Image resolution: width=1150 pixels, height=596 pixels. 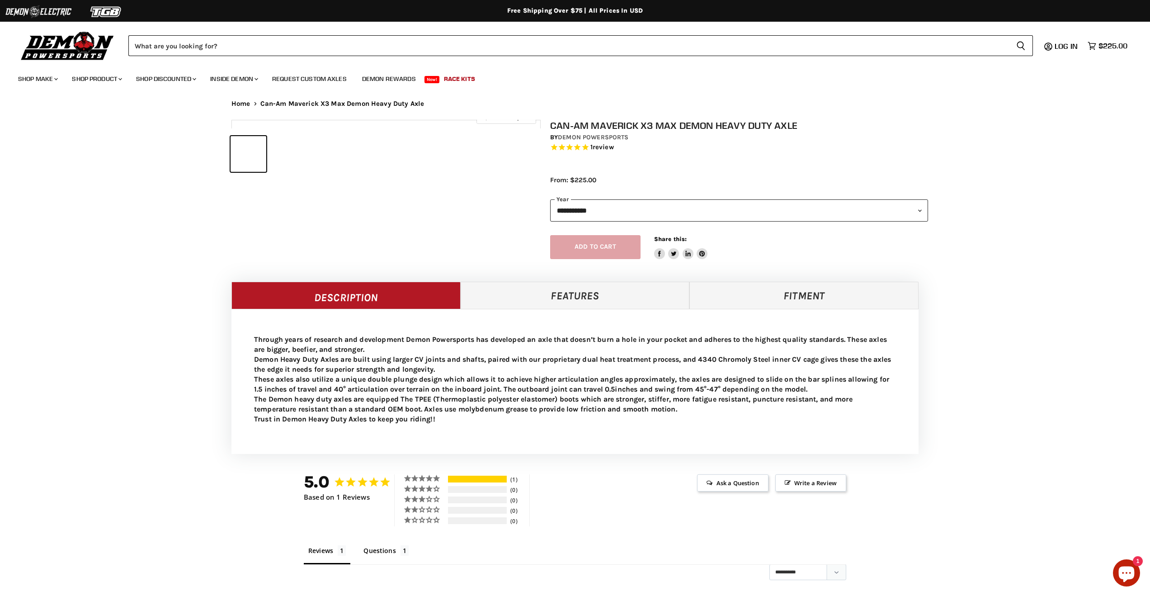 What do you see at coordinates (506, 117) in the screenshot?
I see `span: Click to expand` at bounding box center [506, 117].